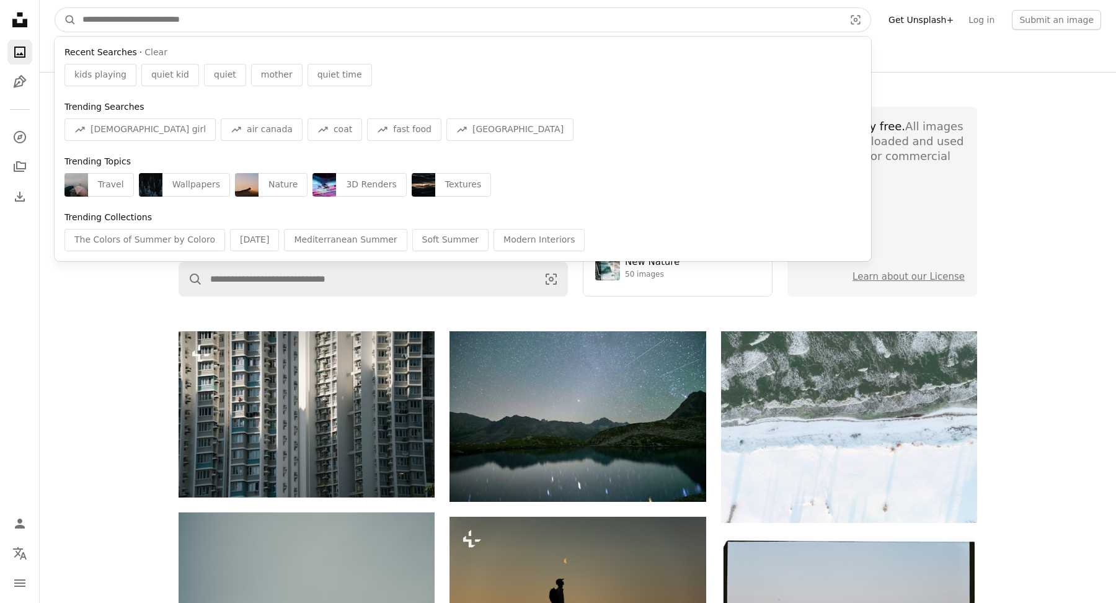  What do you see at coordinates (921, 20) in the screenshot?
I see `a: Get Unsplash+` at bounding box center [921, 20].